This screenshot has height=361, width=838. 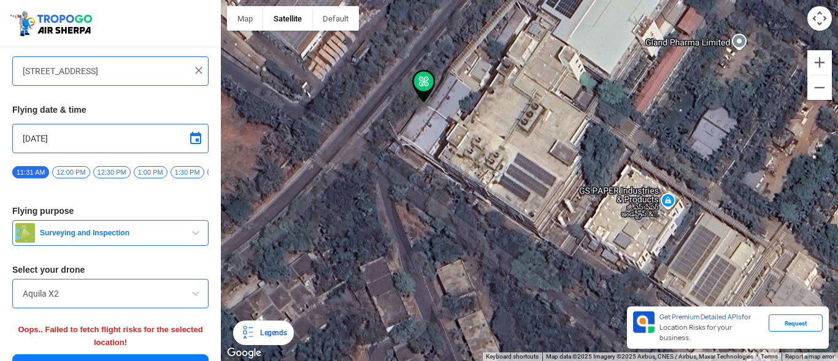 I want to click on button: Map camera controls, so click(x=819, y=18).